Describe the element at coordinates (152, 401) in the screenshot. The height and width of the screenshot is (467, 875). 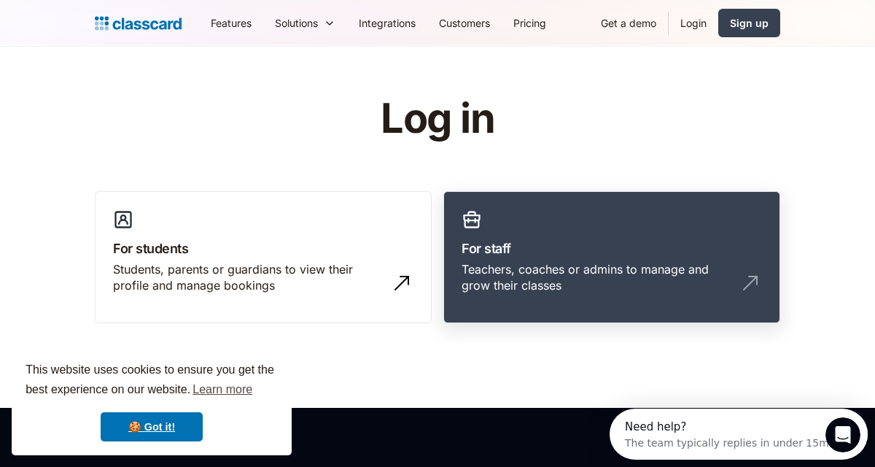
I see `div: cookieconsent` at that location.